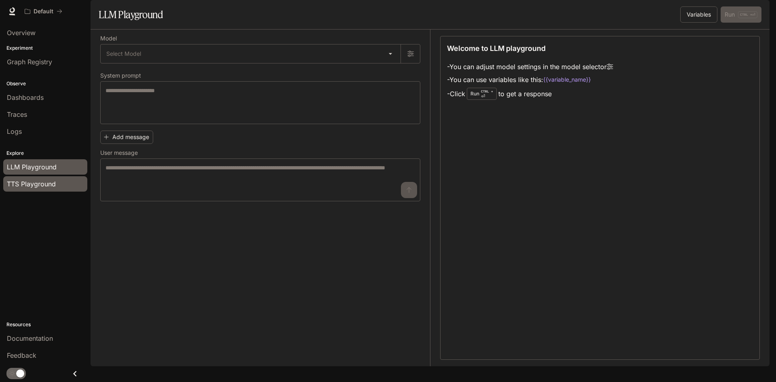 The width and height of the screenshot is (776, 382). I want to click on div: Run, so click(482, 94).